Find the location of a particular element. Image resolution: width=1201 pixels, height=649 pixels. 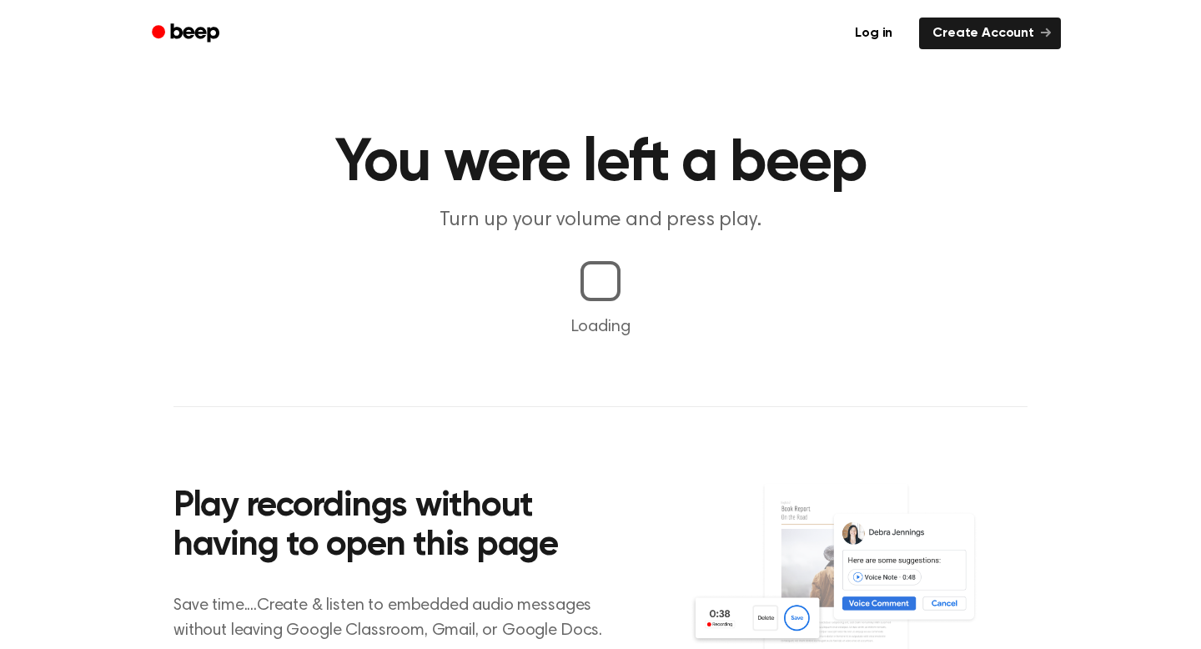

a: Log in is located at coordinates (873, 33).